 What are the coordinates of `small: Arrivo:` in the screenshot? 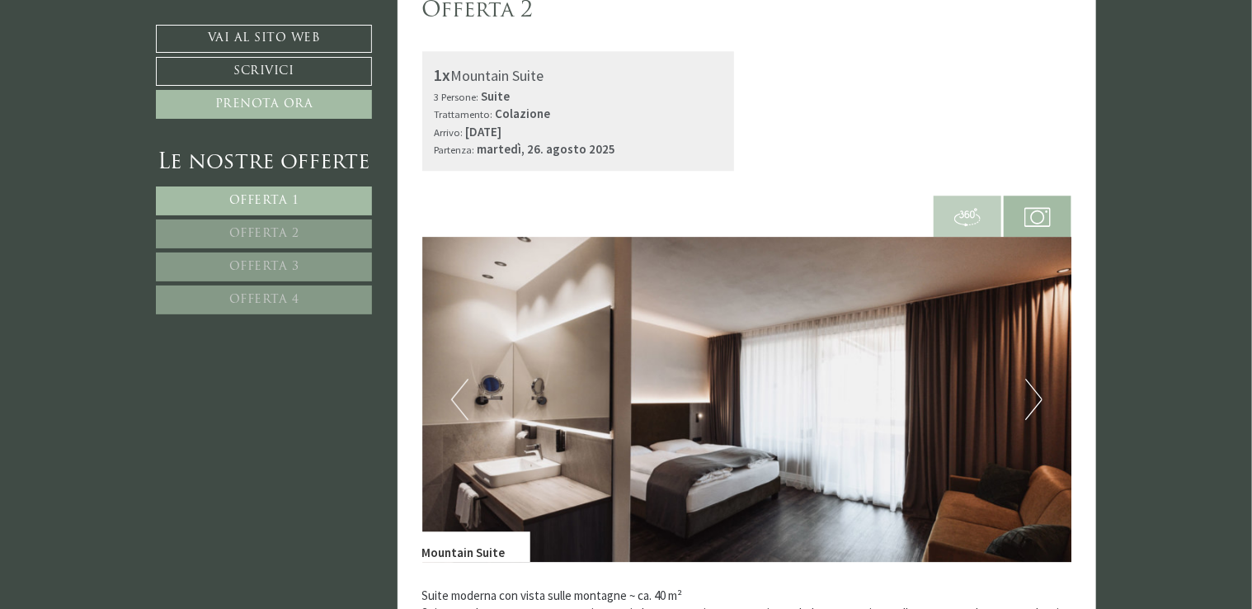 It's located at (449, 132).